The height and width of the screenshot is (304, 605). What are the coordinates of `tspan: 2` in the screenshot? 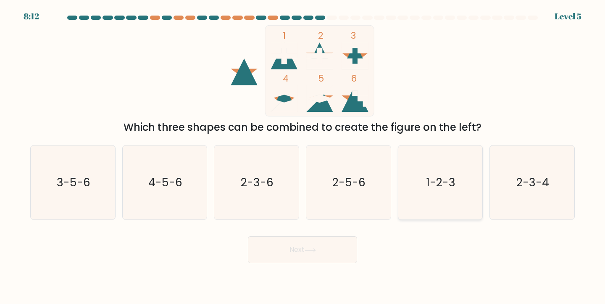 It's located at (320, 35).